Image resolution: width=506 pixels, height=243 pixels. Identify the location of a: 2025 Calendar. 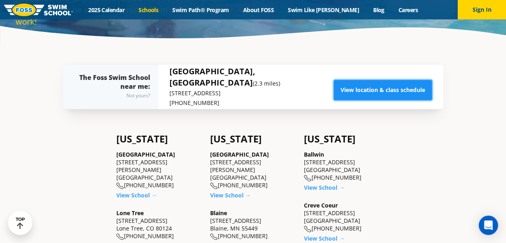
(106, 10).